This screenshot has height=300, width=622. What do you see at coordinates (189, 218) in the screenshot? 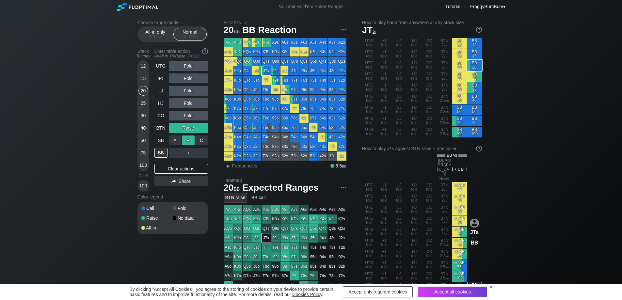
I see `div: No data` at bounding box center [189, 218].